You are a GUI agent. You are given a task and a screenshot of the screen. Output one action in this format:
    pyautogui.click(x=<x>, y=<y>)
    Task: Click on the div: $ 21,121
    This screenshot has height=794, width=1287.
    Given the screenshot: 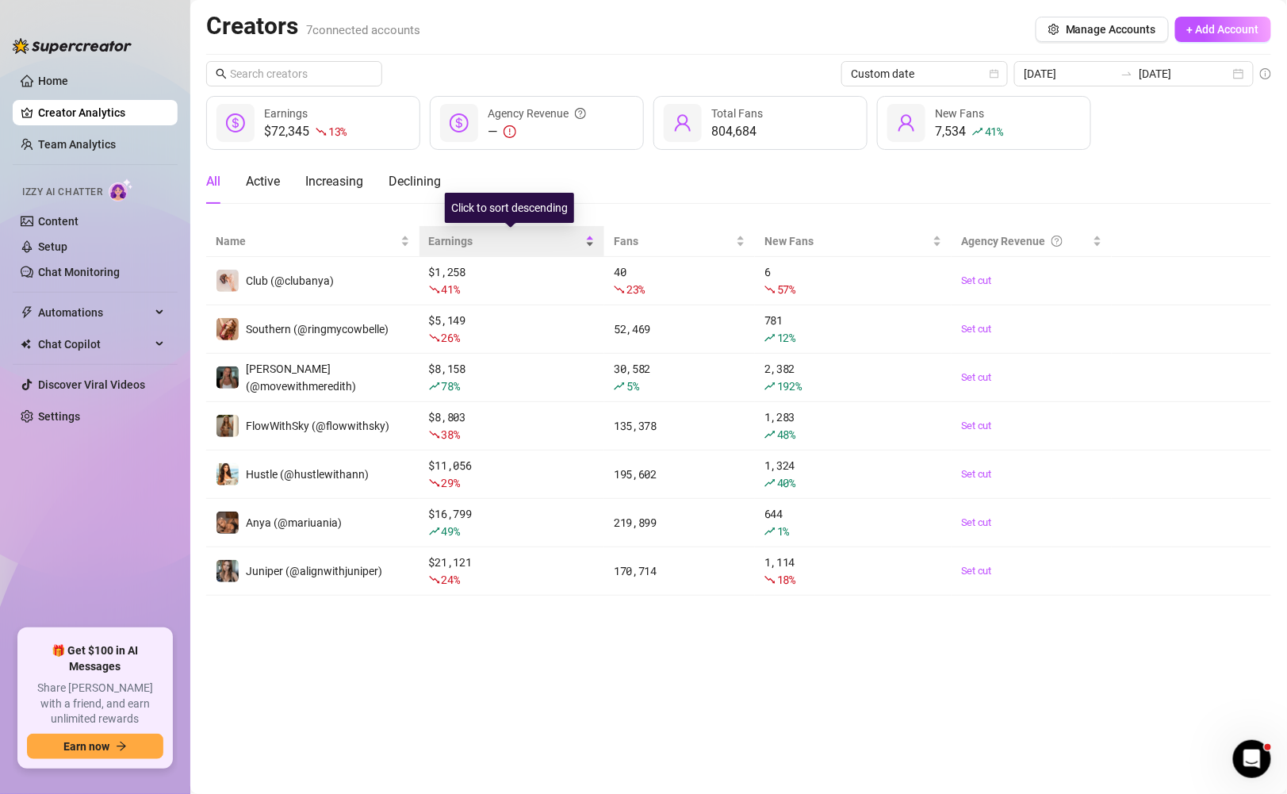 What is the action you would take?
    pyautogui.click(x=512, y=571)
    